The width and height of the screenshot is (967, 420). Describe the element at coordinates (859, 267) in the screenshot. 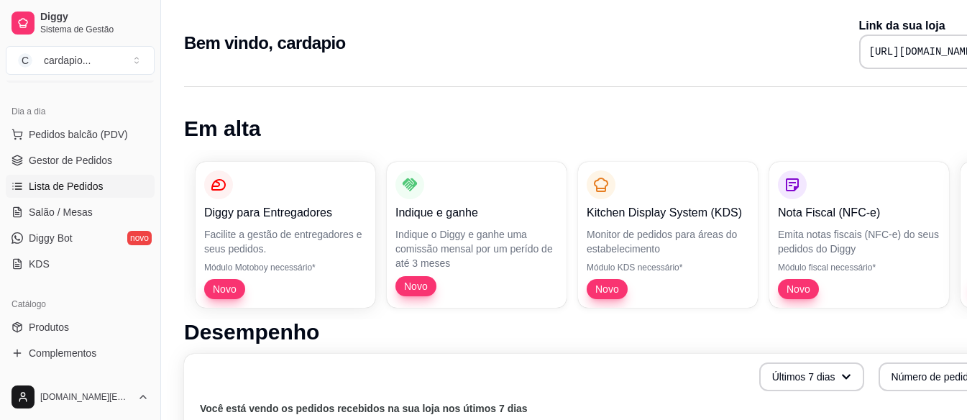

I see `p: Módulo fiscal necessário*` at that location.